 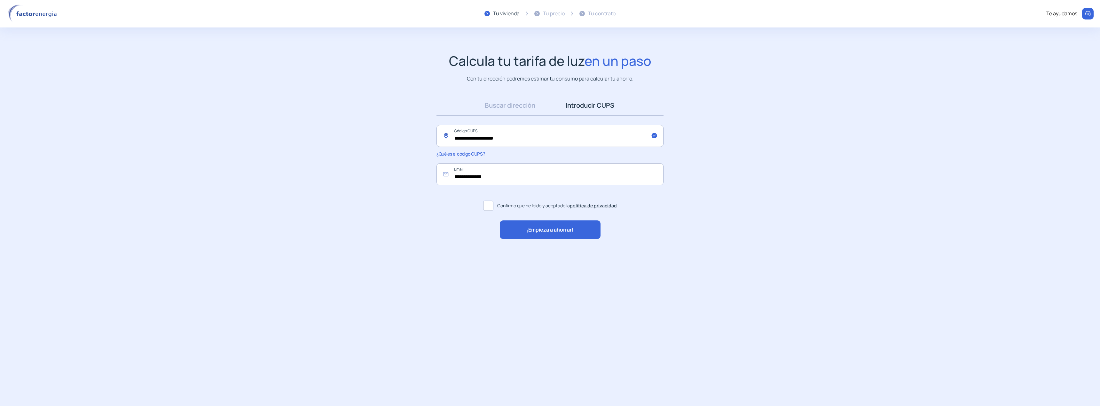 What do you see at coordinates (550, 61) in the screenshot?
I see `h1: Calcula tu tarifa de luz` at bounding box center [550, 61].